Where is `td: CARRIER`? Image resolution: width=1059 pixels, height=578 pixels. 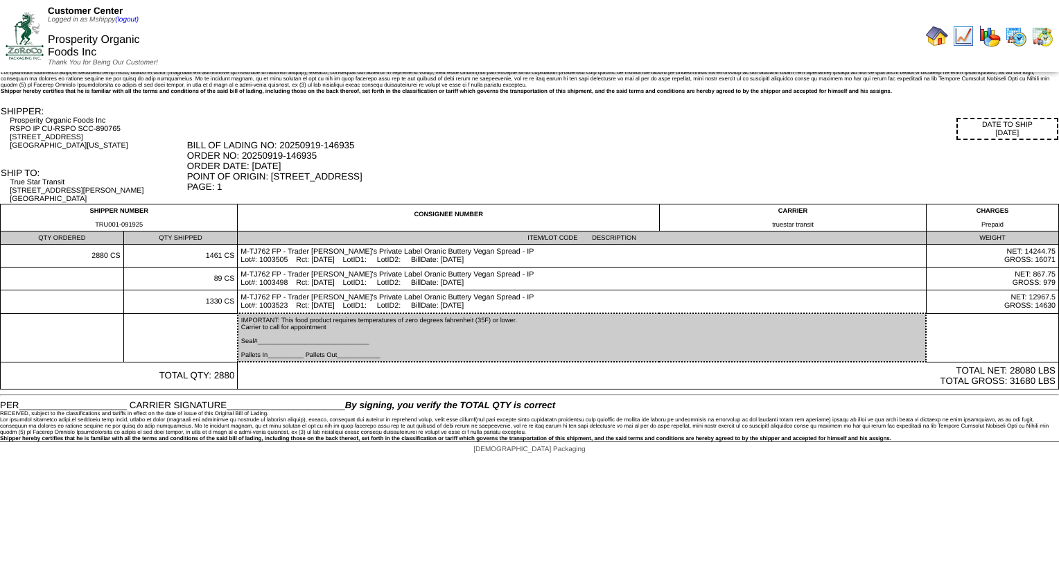 td: CARRIER is located at coordinates (792, 218).